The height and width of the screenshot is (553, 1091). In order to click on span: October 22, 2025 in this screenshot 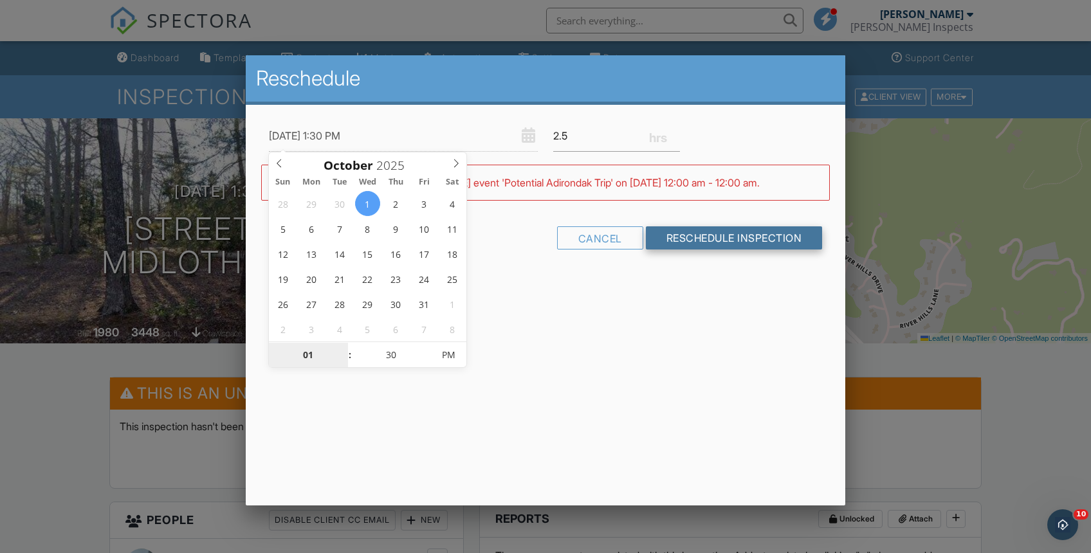, I will do `click(367, 278)`.